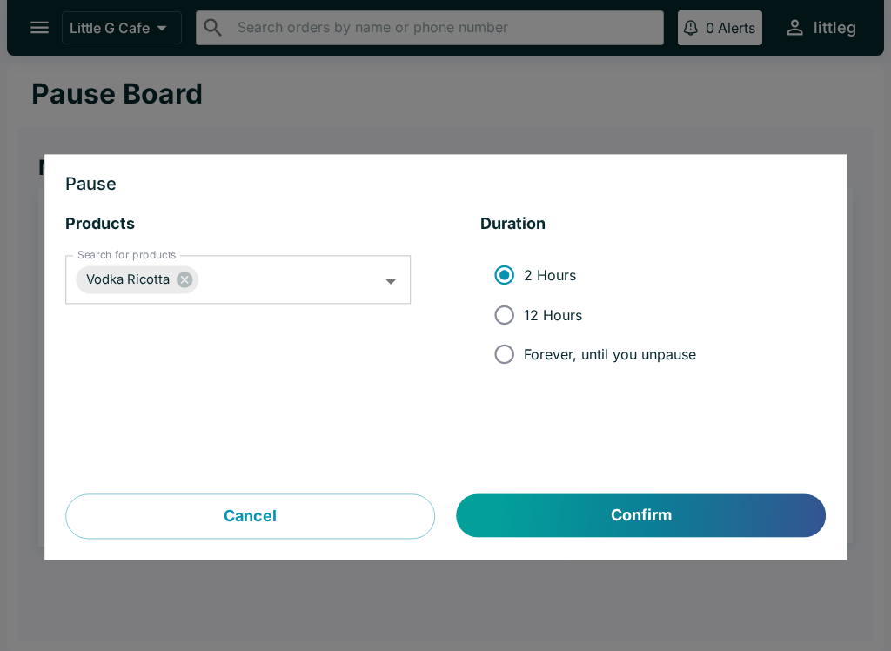 The width and height of the screenshot is (891, 651). What do you see at coordinates (128, 279) in the screenshot?
I see `span: Vodka Ricotta` at bounding box center [128, 279].